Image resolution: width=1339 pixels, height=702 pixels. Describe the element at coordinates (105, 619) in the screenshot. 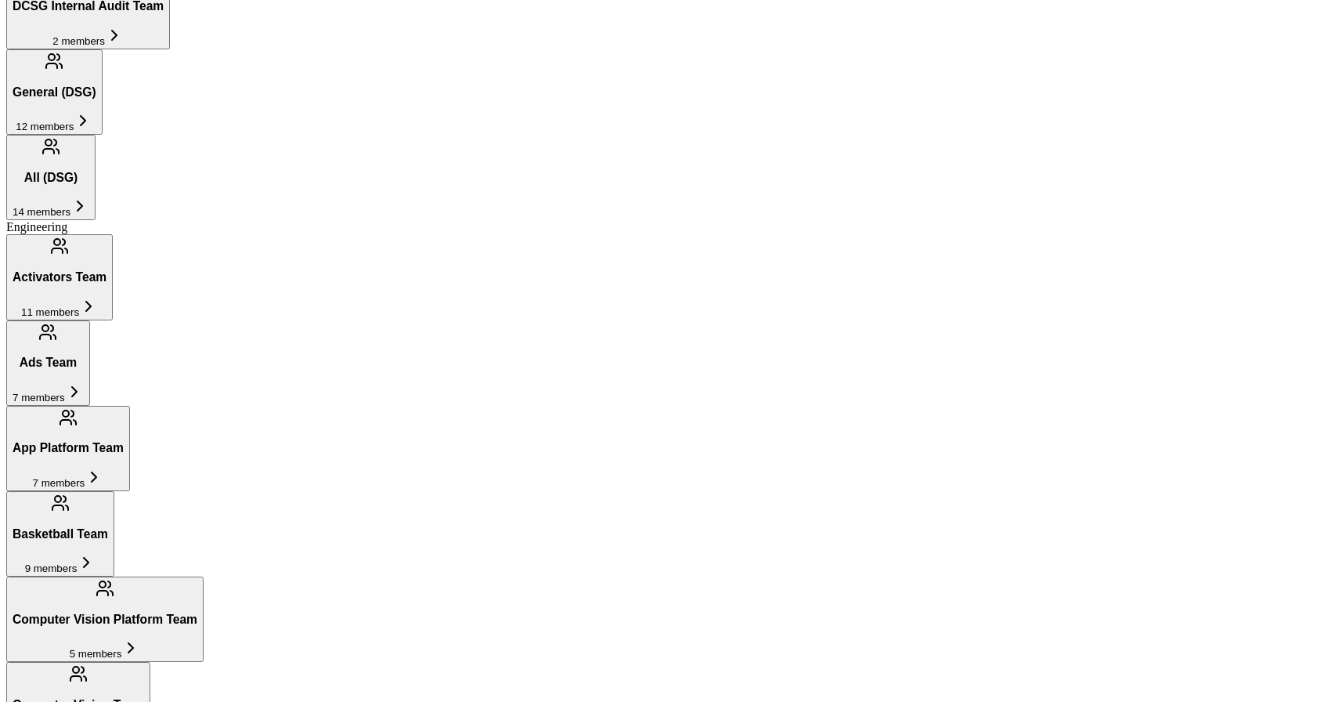

I see `button: Computer Vision Platform Team5 members` at that location.